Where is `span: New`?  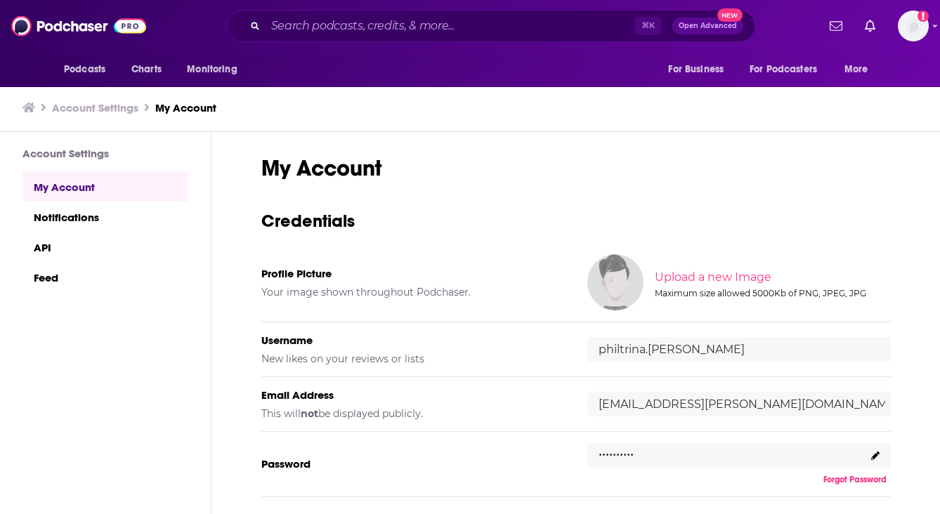
span: New is located at coordinates (730, 15).